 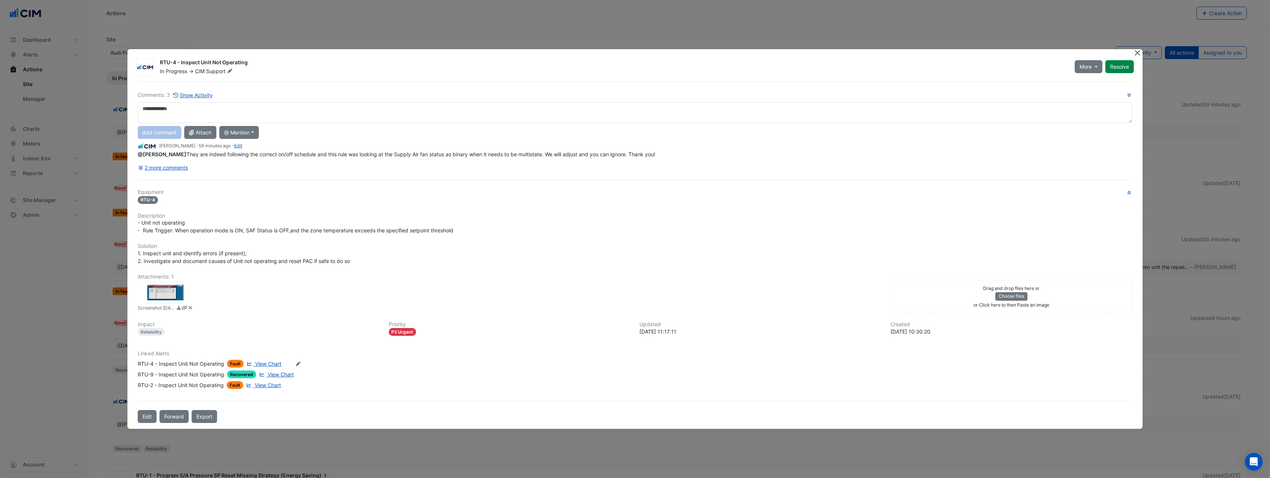 I want to click on h6: Solution, so click(x=635, y=246).